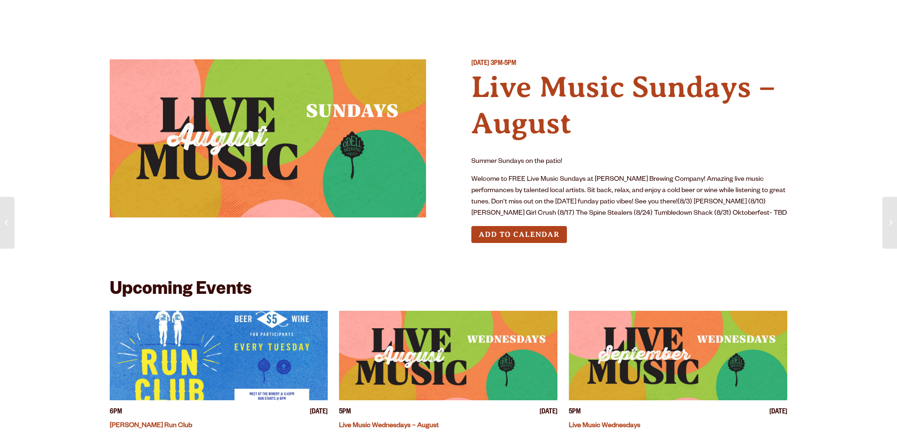  Describe the element at coordinates (633, 16) in the screenshot. I see `a: Impact` at that location.